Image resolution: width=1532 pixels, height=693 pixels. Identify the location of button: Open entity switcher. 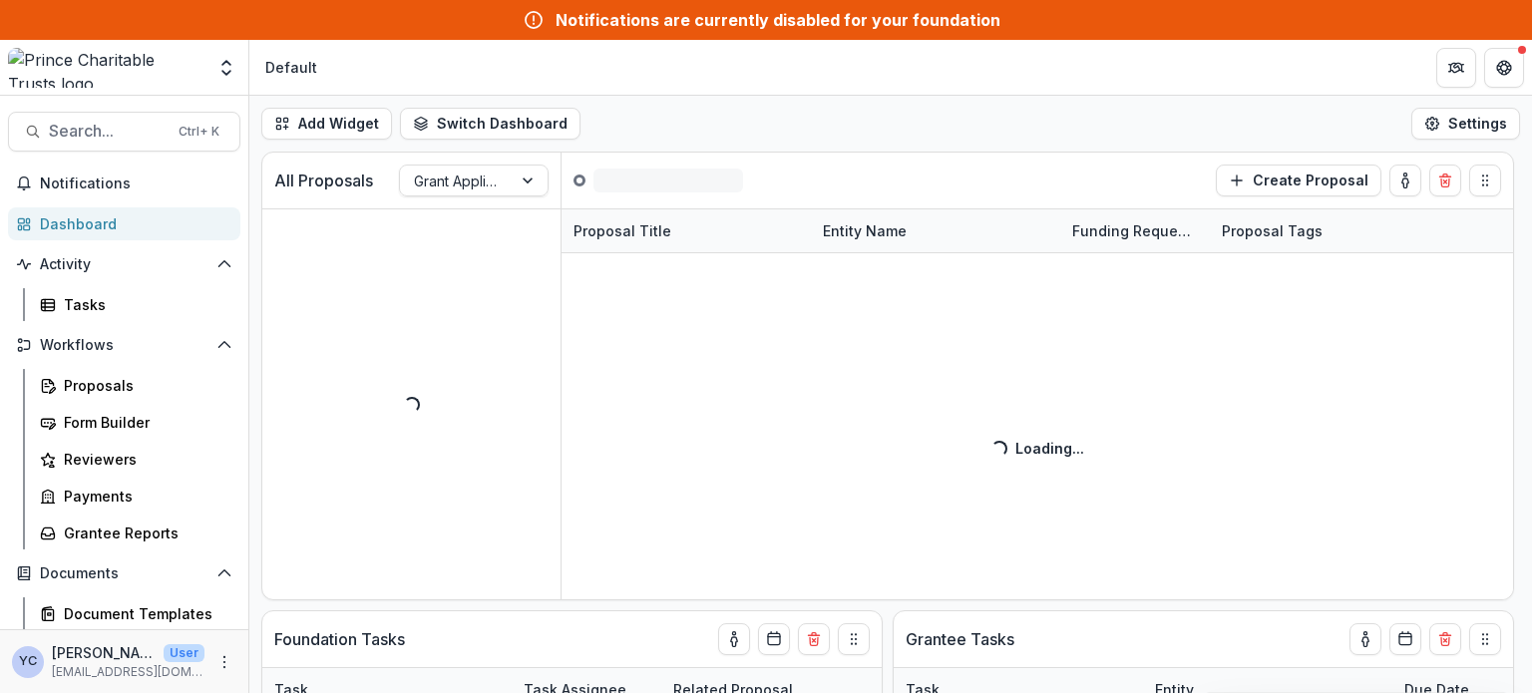
(226, 68).